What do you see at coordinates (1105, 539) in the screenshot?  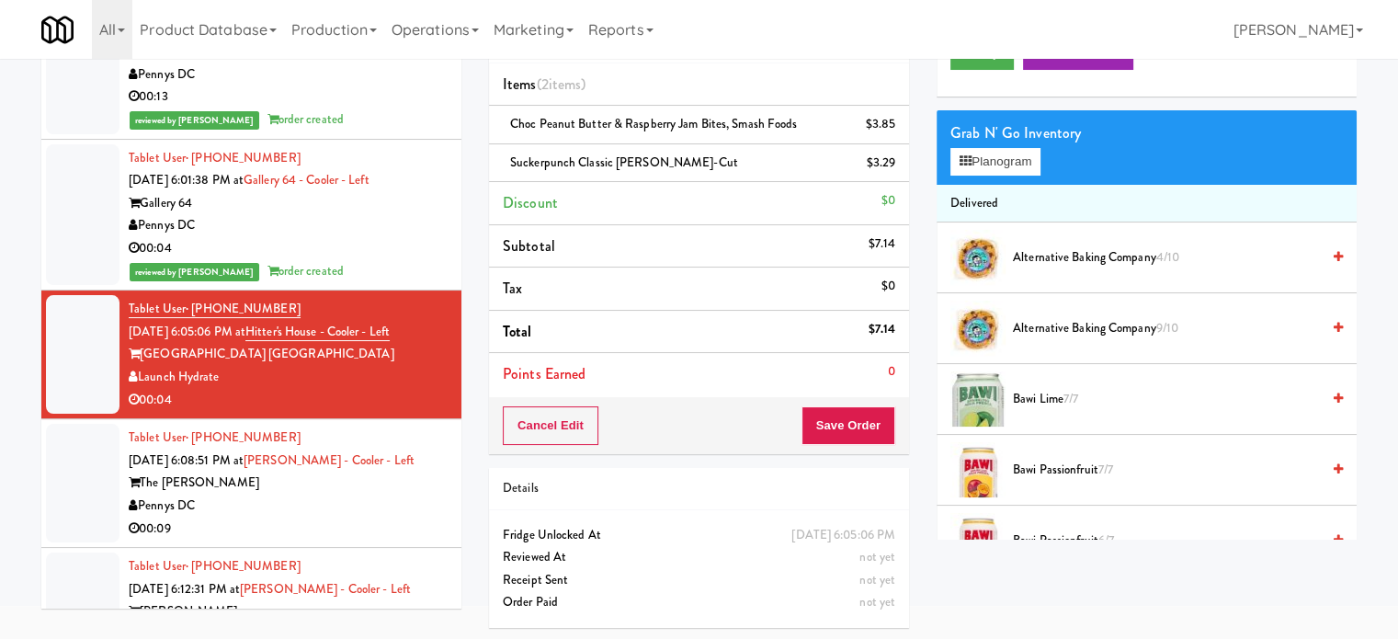 I see `span: 6/7` at bounding box center [1105, 539].